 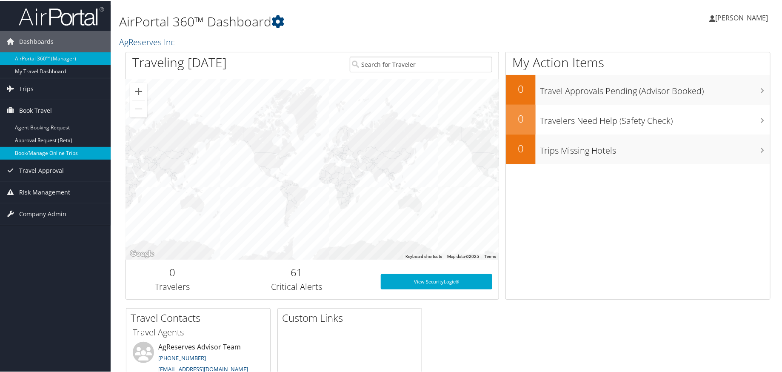 I want to click on h2: Travel Contacts, so click(x=201, y=317).